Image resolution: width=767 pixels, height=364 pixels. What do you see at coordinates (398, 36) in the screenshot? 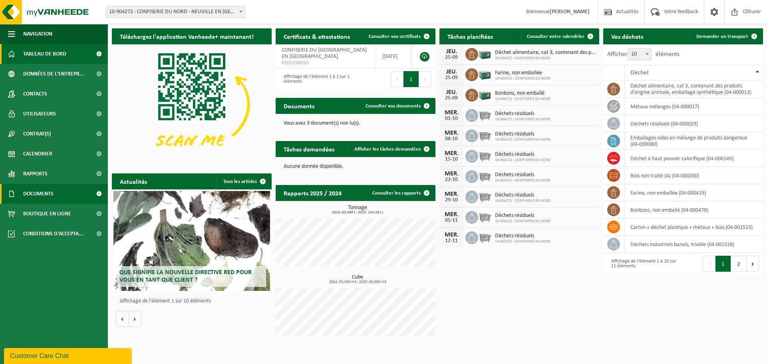
I see `a: Consulter vos certificats` at bounding box center [398, 36].